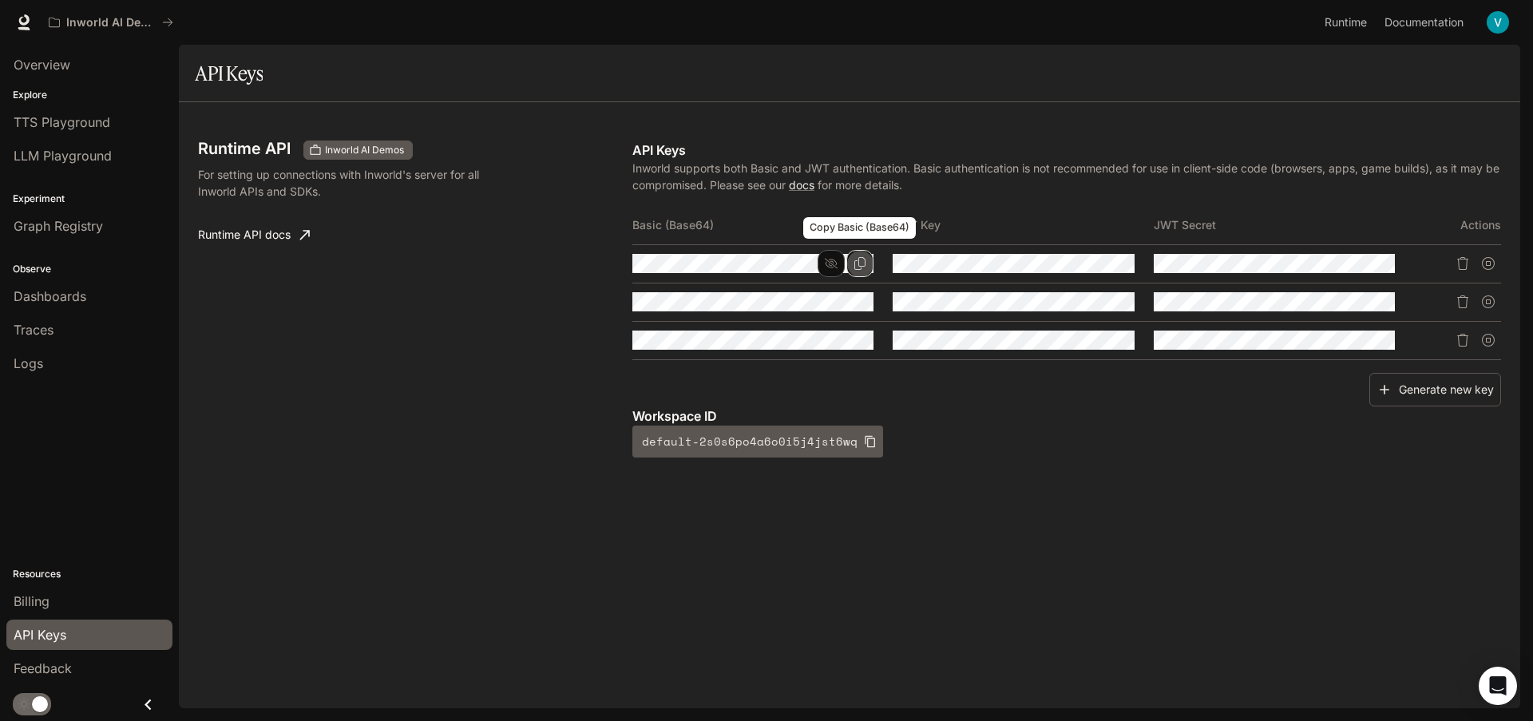 This screenshot has width=1533, height=721. I want to click on span: Inworld AI Demos, so click(364, 150).